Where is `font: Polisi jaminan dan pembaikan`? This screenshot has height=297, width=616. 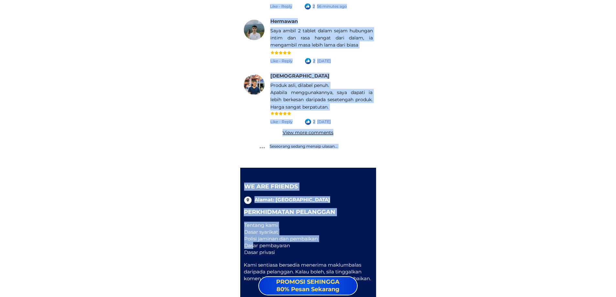 font: Polisi jaminan dan pembaikan is located at coordinates (281, 239).